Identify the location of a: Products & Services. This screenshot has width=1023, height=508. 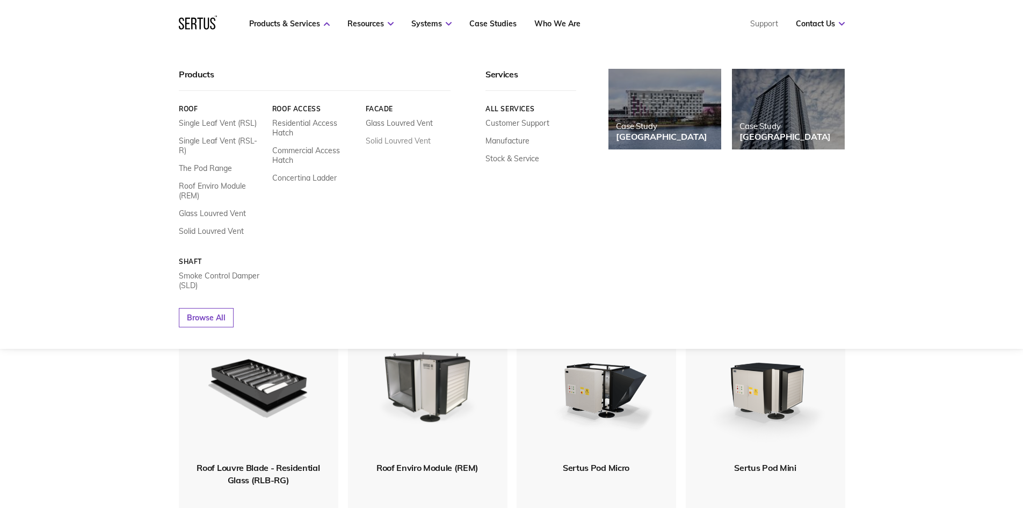
(290, 24).